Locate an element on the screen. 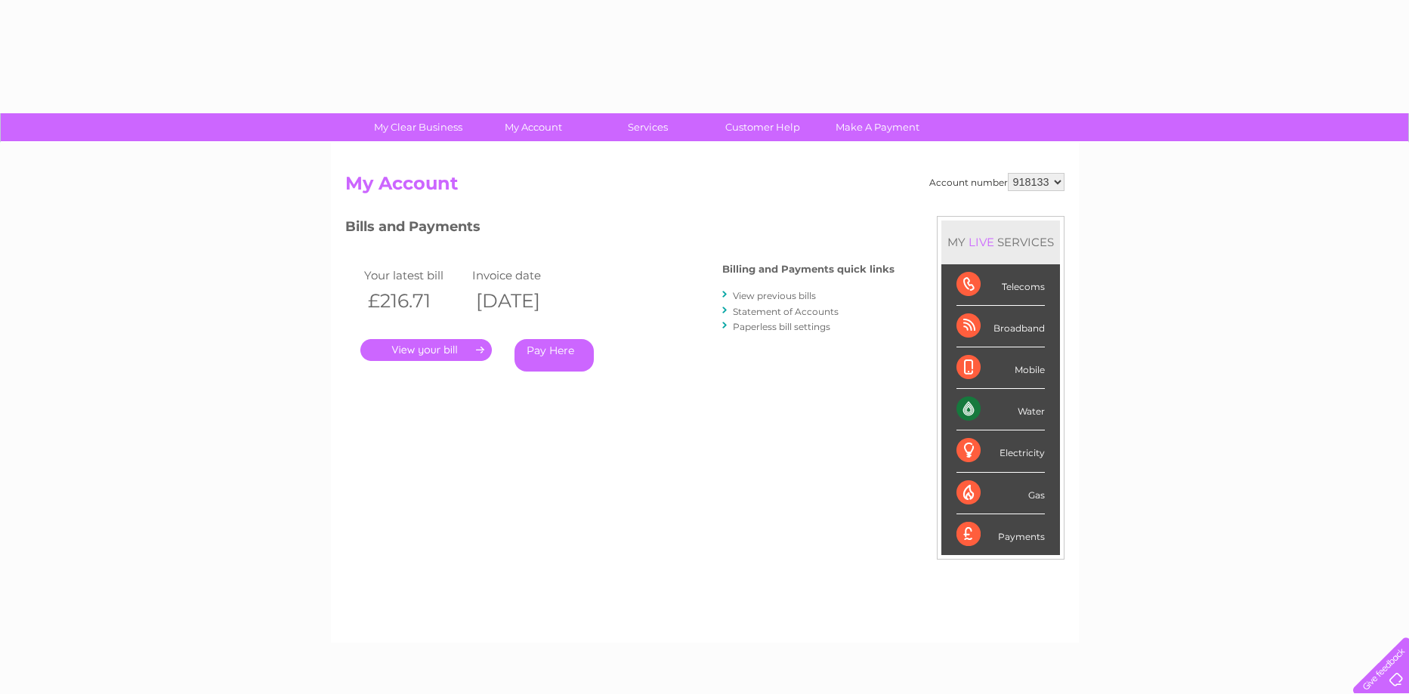 The image size is (1409, 694). a: Paperless bill settings is located at coordinates (781, 326).